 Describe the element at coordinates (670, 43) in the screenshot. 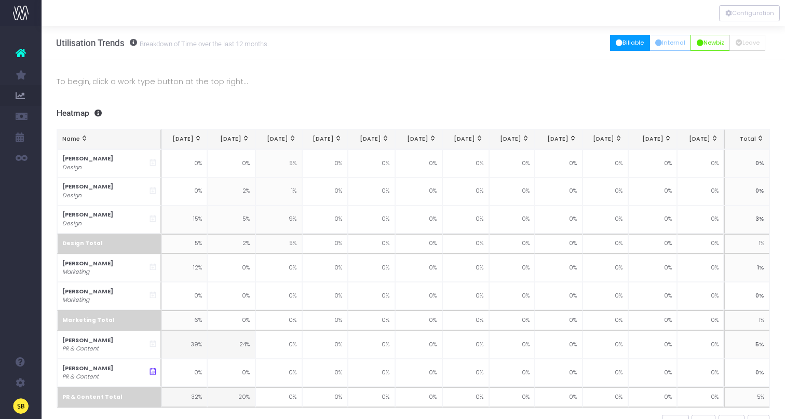

I see `button: Internal` at that location.